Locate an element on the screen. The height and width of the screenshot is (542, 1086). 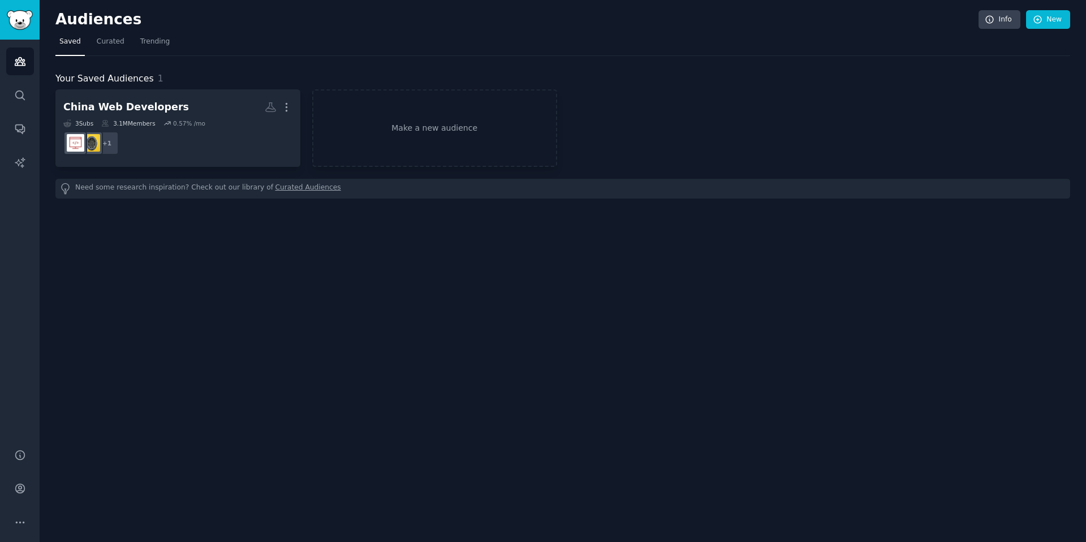
h2: Audiences is located at coordinates (517, 20).